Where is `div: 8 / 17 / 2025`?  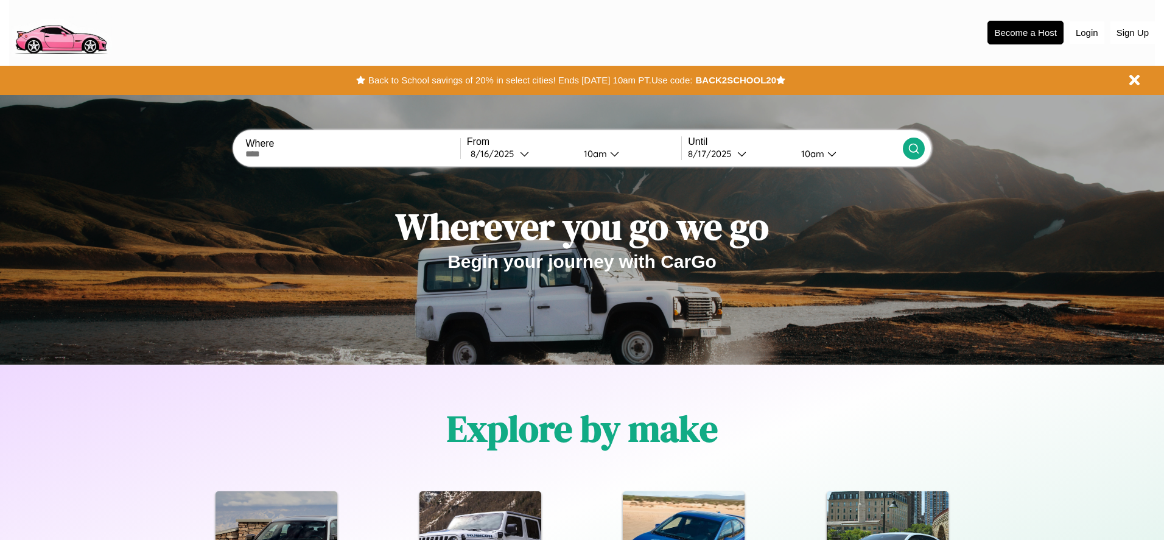 div: 8 / 17 / 2025 is located at coordinates (712, 153).